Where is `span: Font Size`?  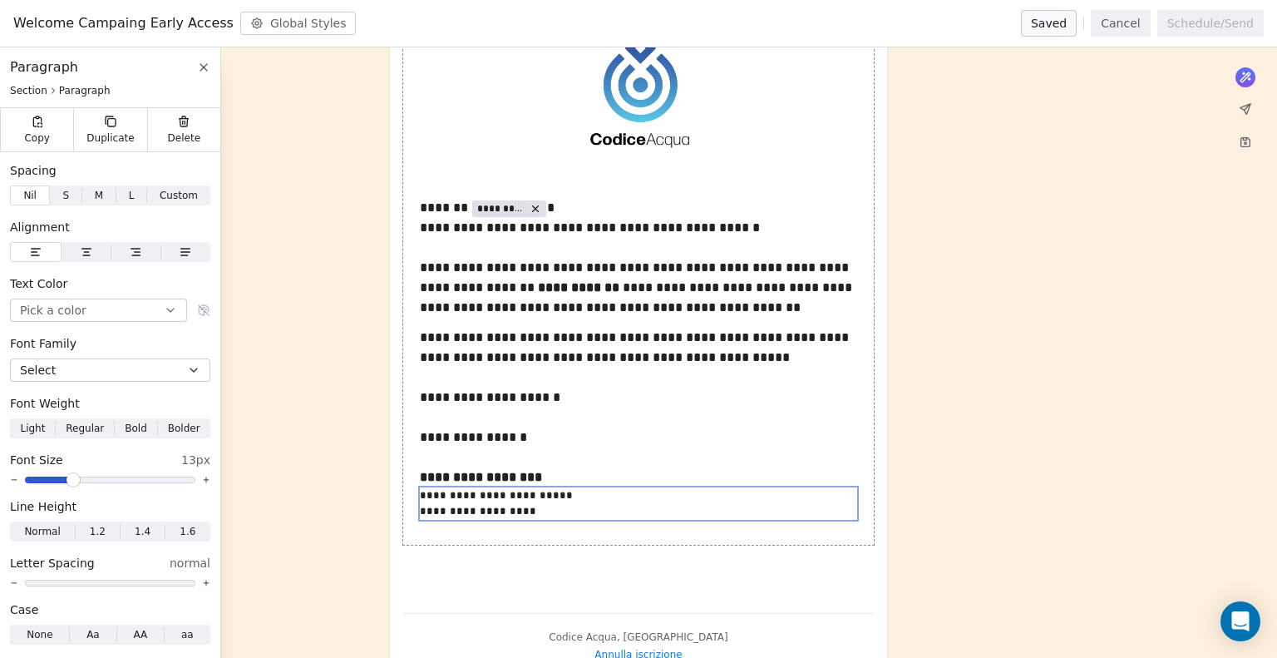
span: Font Size is located at coordinates (37, 460).